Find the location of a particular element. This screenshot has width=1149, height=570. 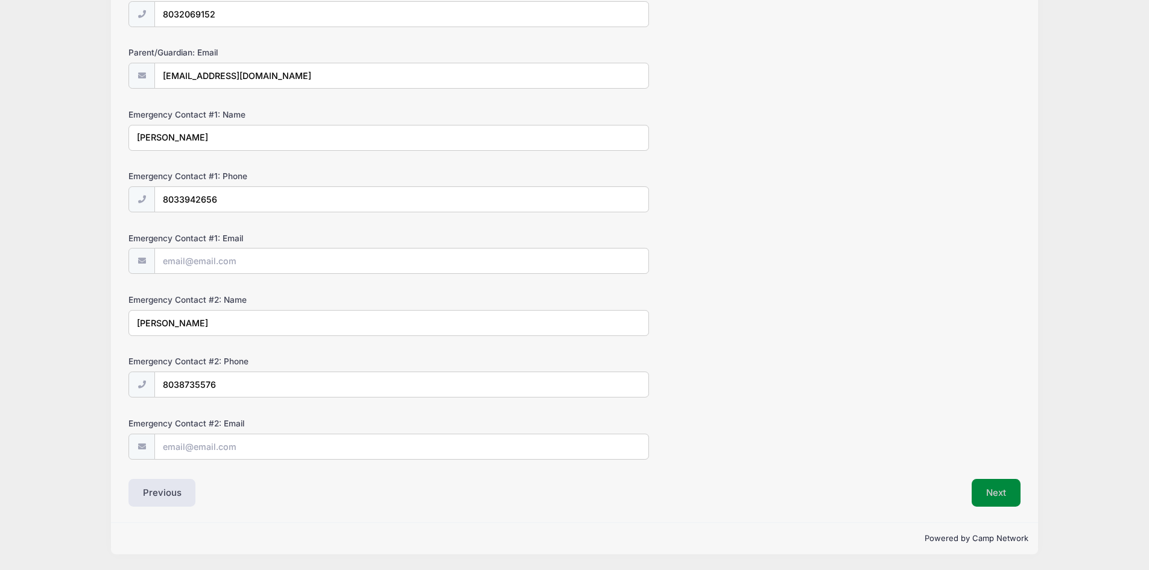

button: Next is located at coordinates (996, 493).